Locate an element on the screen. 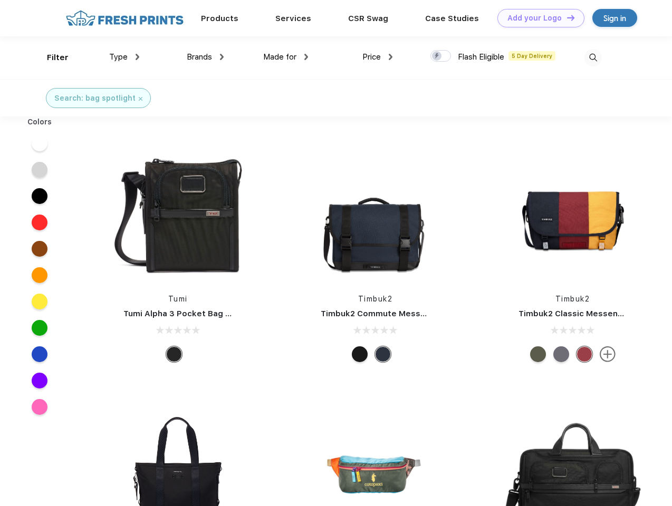 The width and height of the screenshot is (672, 506). div: Eco Black is located at coordinates (360, 354).